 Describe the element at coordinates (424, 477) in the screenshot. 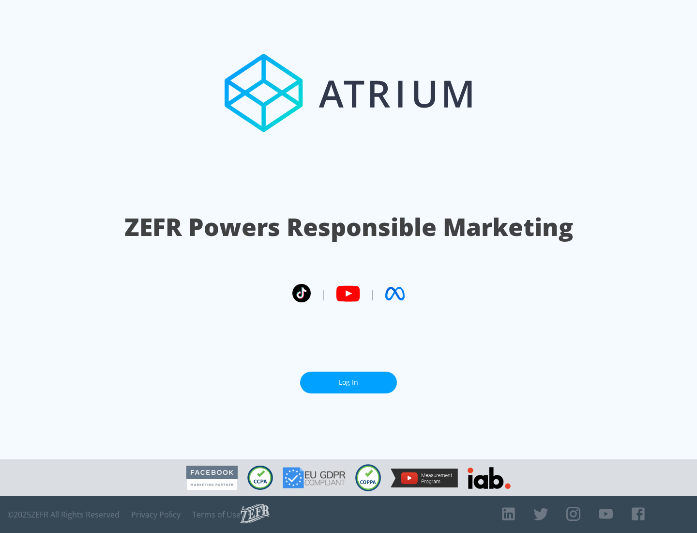

I see `img: YouTube Measurement Program` at that location.